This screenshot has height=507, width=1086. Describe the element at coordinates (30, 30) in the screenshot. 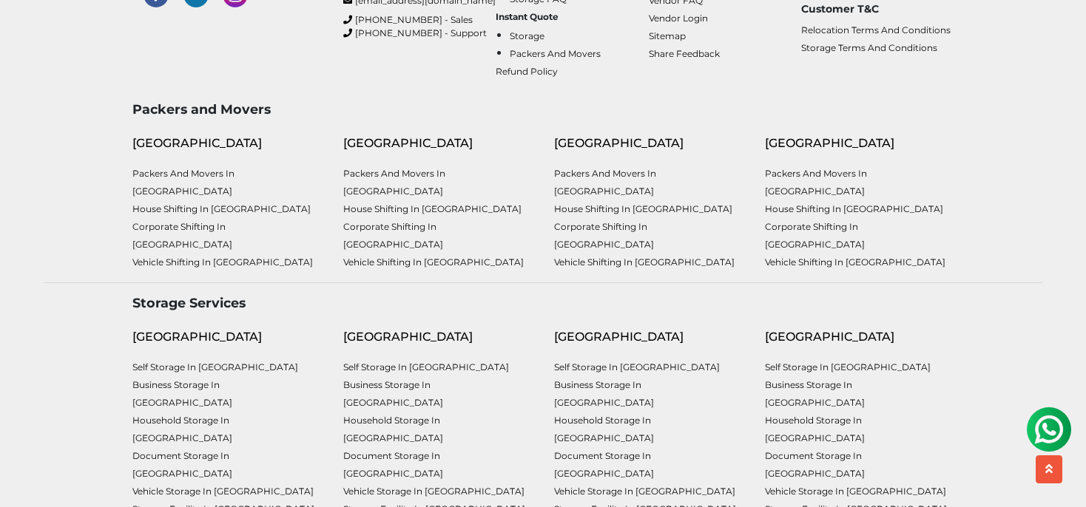

I see `img: whatsapp-icon.svg` at that location.